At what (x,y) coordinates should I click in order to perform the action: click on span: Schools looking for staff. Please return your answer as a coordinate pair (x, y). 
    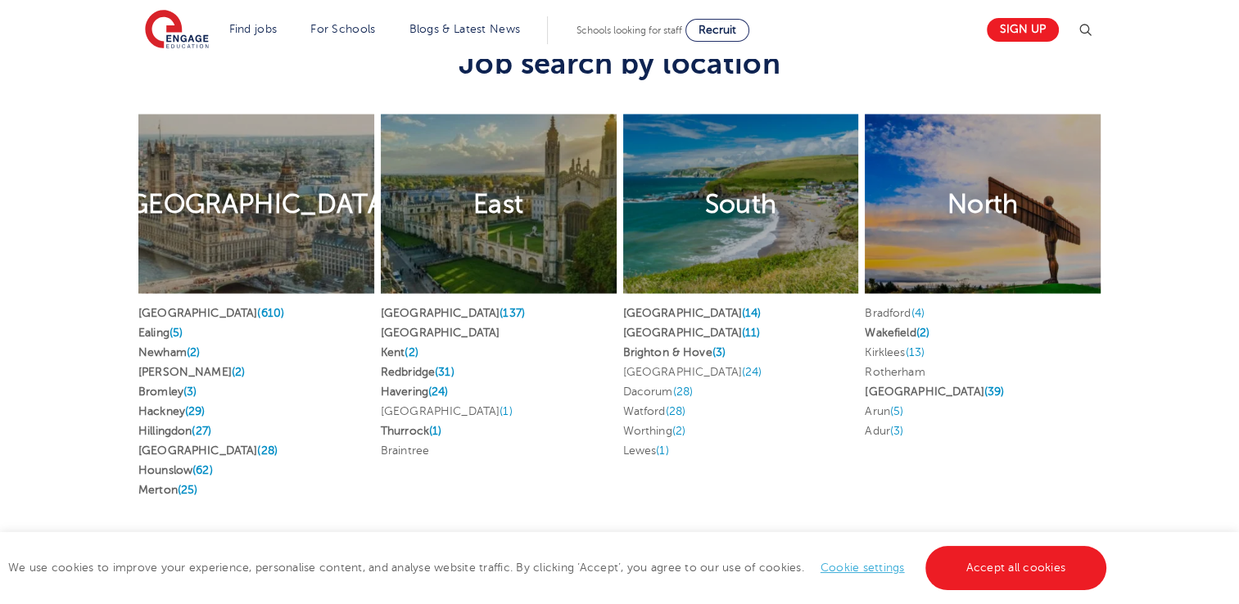
    Looking at the image, I should click on (629, 30).